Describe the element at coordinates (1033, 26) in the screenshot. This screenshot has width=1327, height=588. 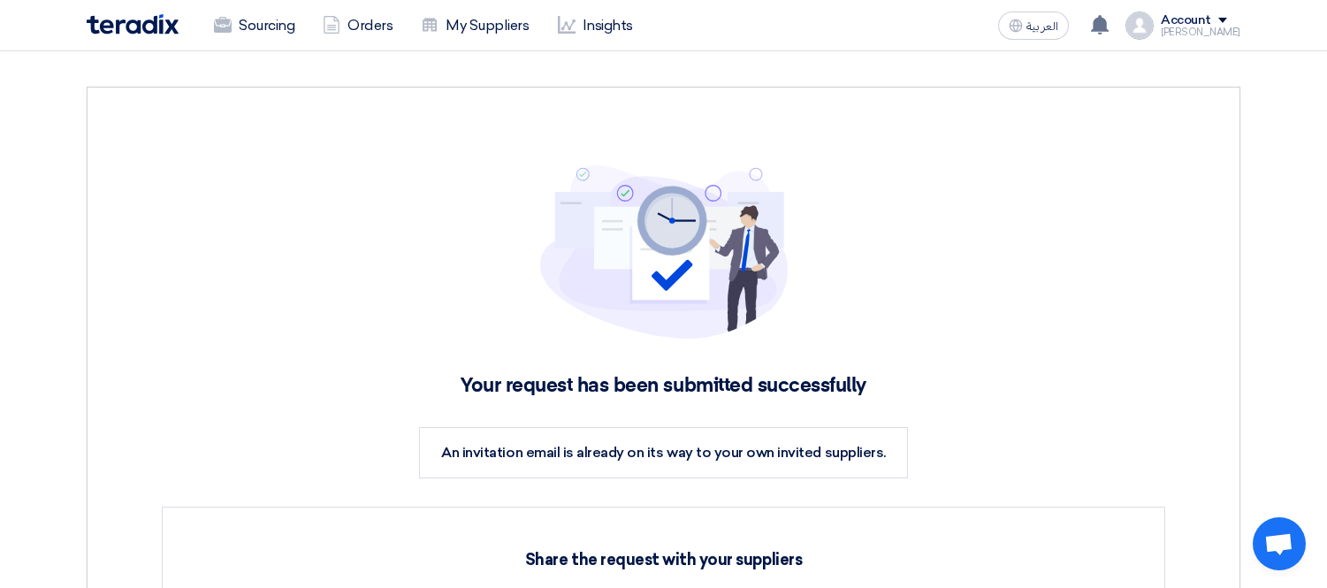
I see `button: العربية` at that location.